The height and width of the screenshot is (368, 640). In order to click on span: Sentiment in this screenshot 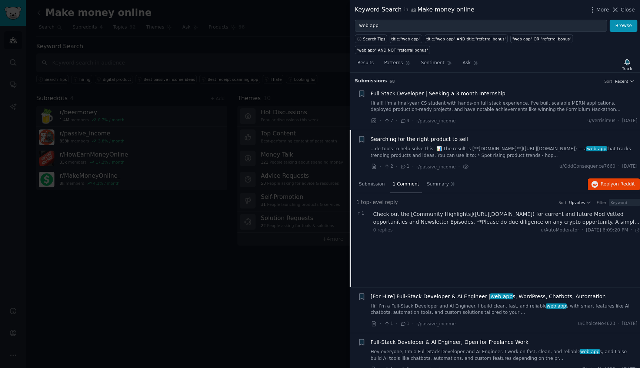, I will do `click(433, 63)`.